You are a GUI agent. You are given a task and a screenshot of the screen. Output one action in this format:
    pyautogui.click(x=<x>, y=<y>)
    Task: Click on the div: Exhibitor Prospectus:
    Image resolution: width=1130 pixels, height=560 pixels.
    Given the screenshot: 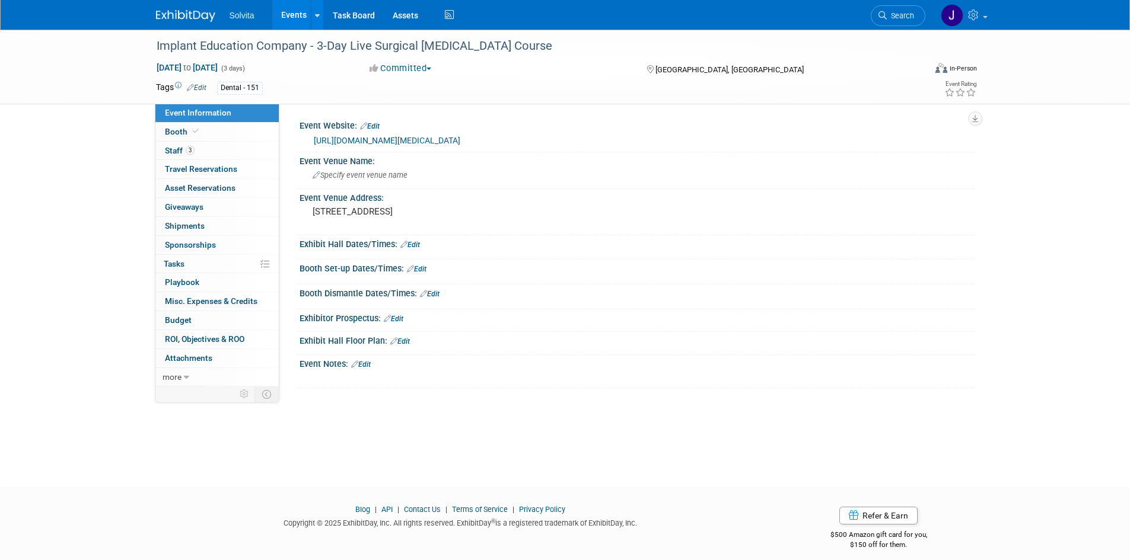 What is the action you would take?
    pyautogui.click(x=637, y=317)
    